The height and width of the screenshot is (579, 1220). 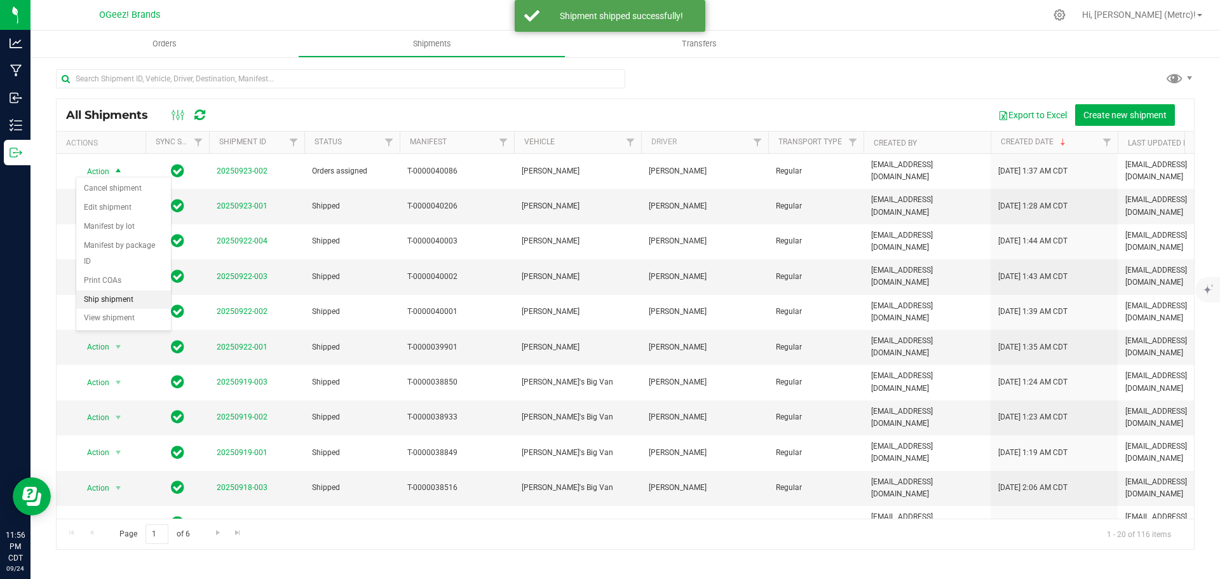 I want to click on a: 20250919-002, so click(x=242, y=417).